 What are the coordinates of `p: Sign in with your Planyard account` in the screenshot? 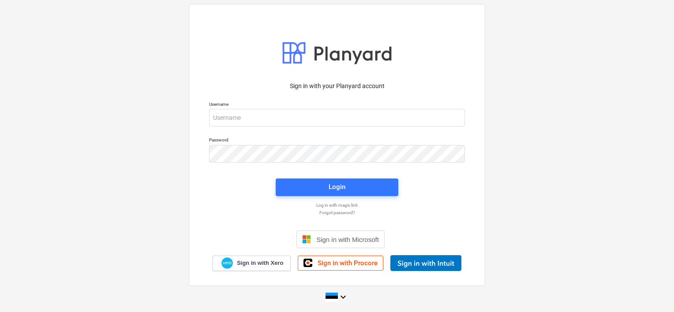 It's located at (337, 86).